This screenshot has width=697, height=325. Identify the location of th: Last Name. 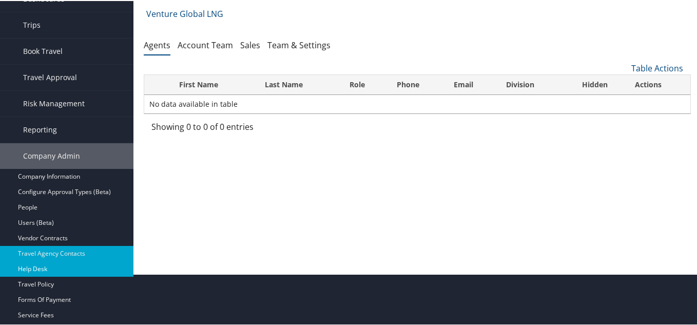
(298, 84).